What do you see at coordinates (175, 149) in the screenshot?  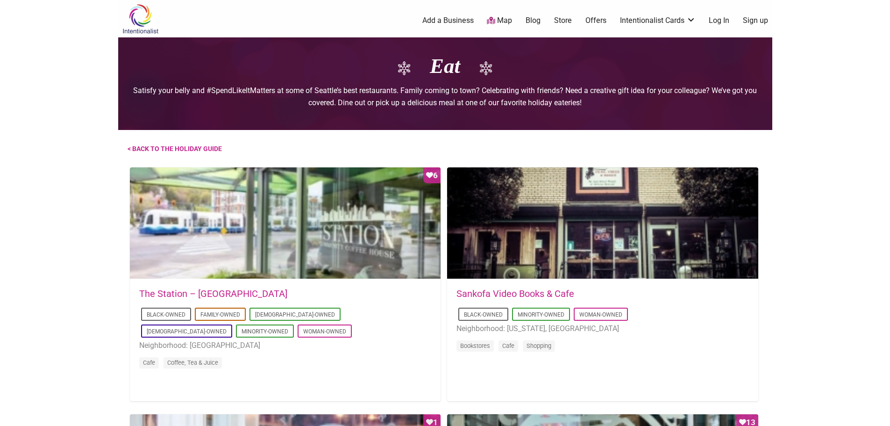 I see `a: < back to the holiday guide` at bounding box center [175, 149].